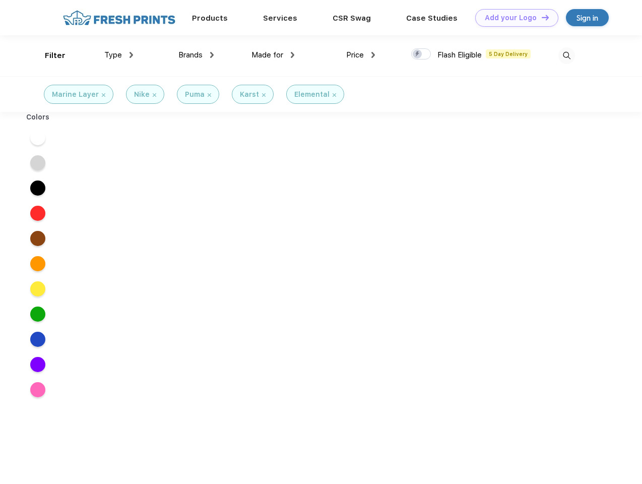 This screenshot has width=642, height=484. What do you see at coordinates (119, 18) in the screenshot?
I see `img: fo%20logo%202.webp` at bounding box center [119, 18].